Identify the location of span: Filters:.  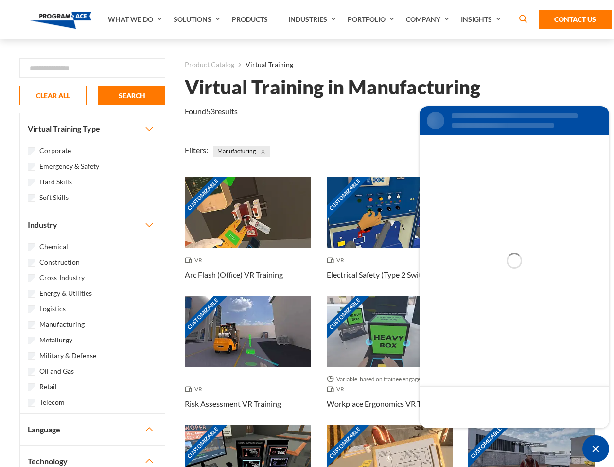
(196, 150).